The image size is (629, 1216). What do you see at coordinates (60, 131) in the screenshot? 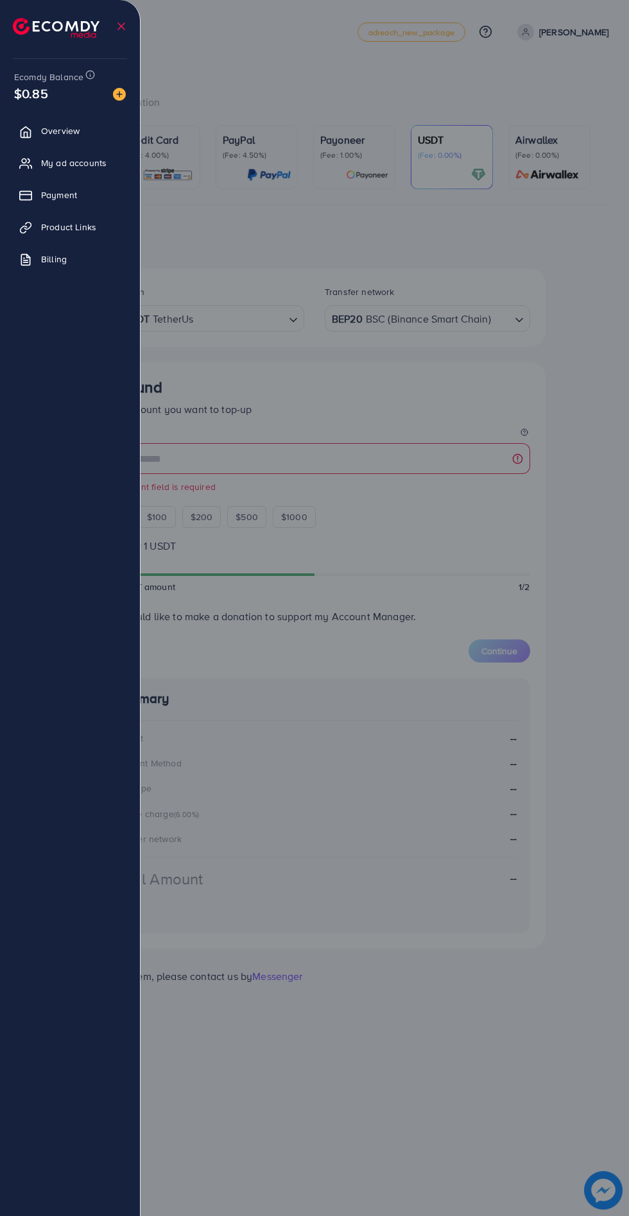
I see `span: Overview` at bounding box center [60, 131].